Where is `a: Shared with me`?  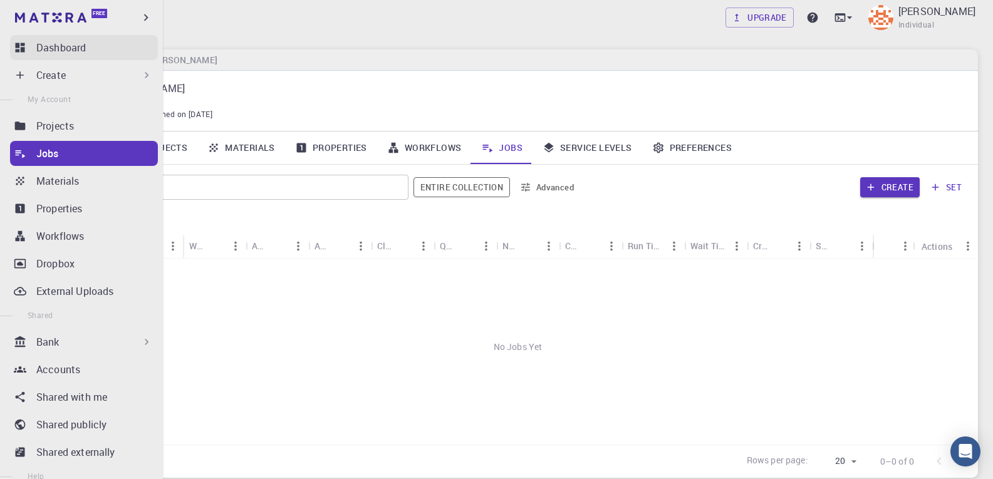
a: Shared with me is located at coordinates (84, 397).